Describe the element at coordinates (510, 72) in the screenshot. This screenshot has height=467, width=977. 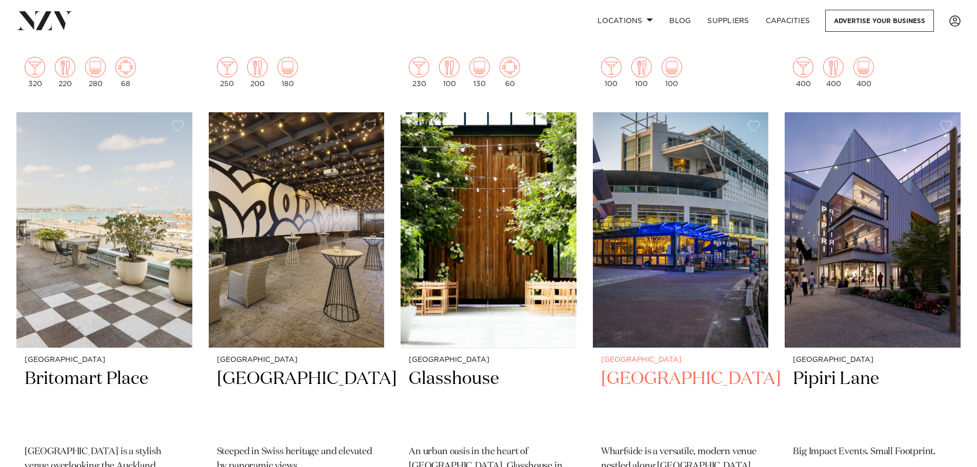
I see `div: 60` at that location.